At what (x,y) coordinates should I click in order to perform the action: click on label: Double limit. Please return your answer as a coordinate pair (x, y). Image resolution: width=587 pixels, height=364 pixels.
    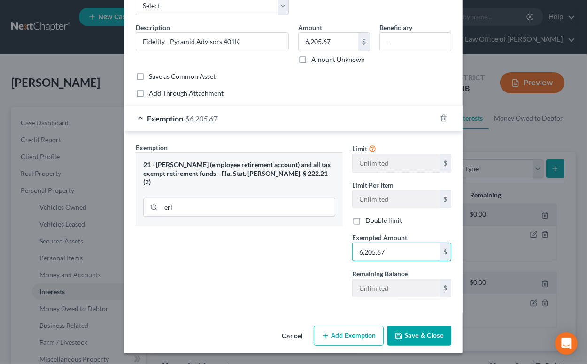
    Looking at the image, I should click on (384, 221).